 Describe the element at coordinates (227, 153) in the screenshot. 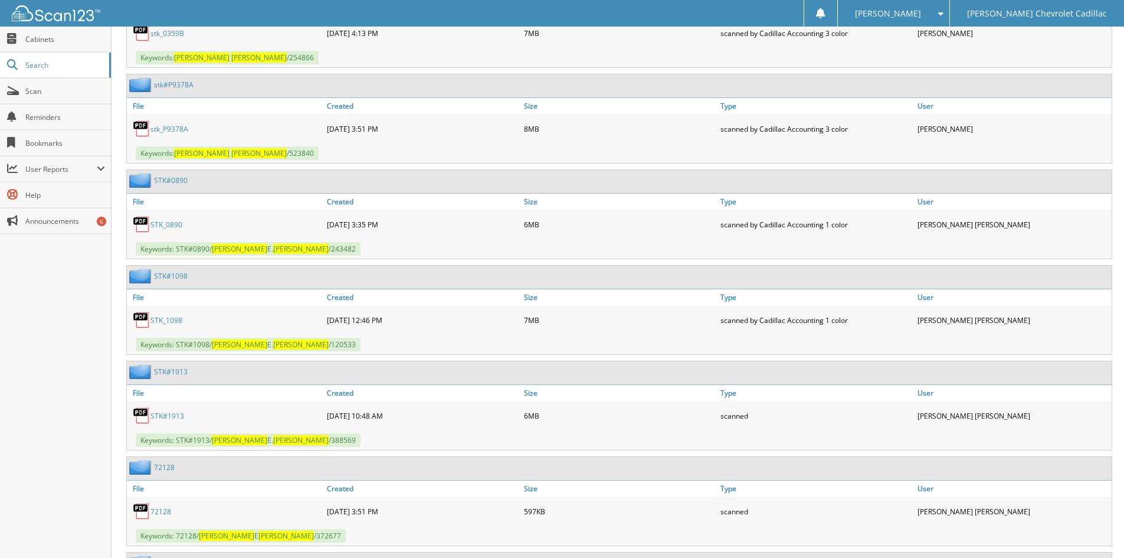

I see `span: Keywords: /523840` at that location.